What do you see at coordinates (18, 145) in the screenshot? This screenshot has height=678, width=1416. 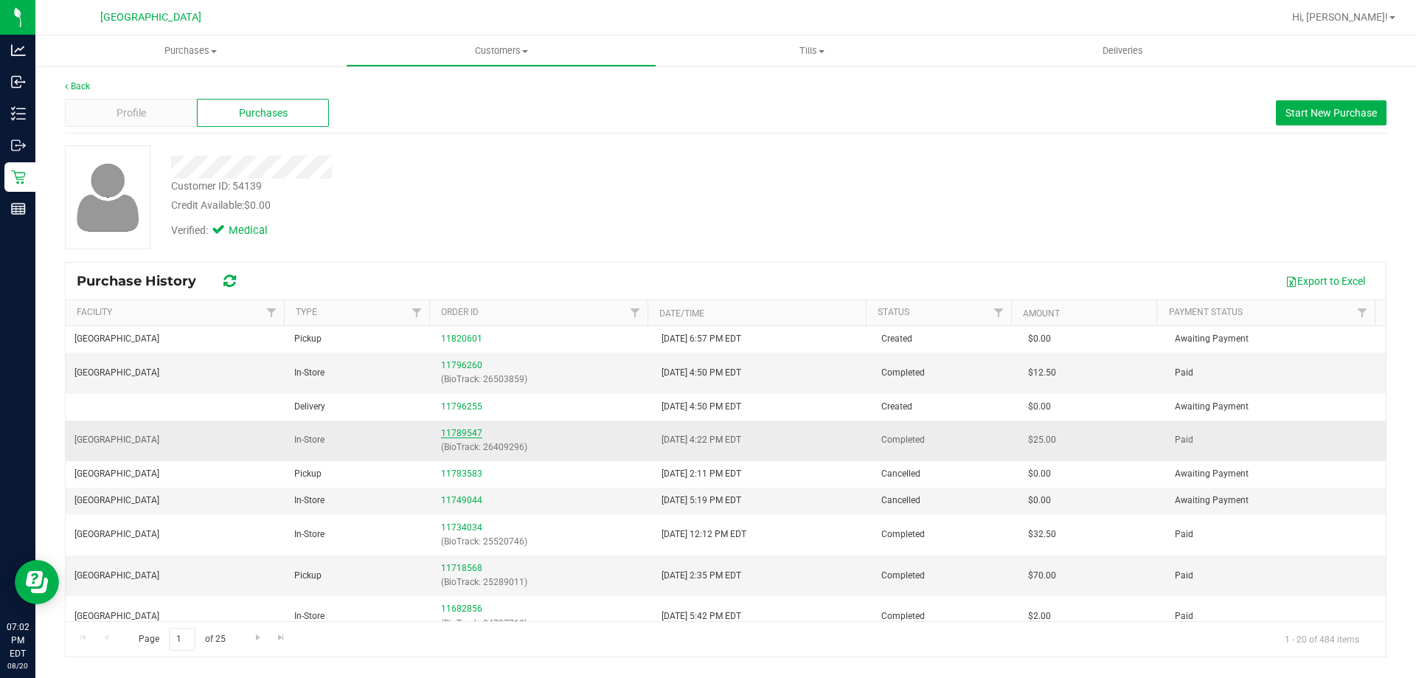 I see `inline-svg: Outbound` at bounding box center [18, 145].